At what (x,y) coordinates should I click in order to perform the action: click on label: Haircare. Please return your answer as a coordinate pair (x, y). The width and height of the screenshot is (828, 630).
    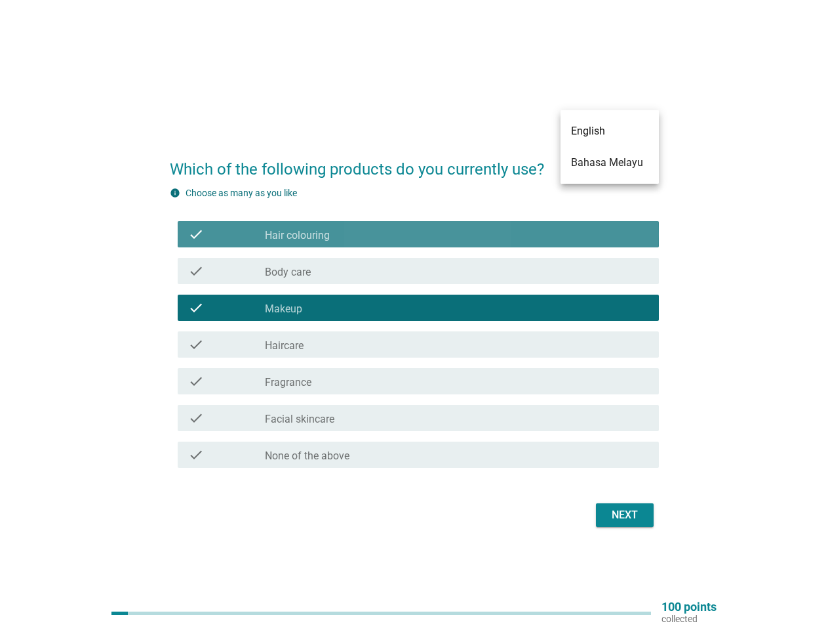
    Looking at the image, I should click on (284, 346).